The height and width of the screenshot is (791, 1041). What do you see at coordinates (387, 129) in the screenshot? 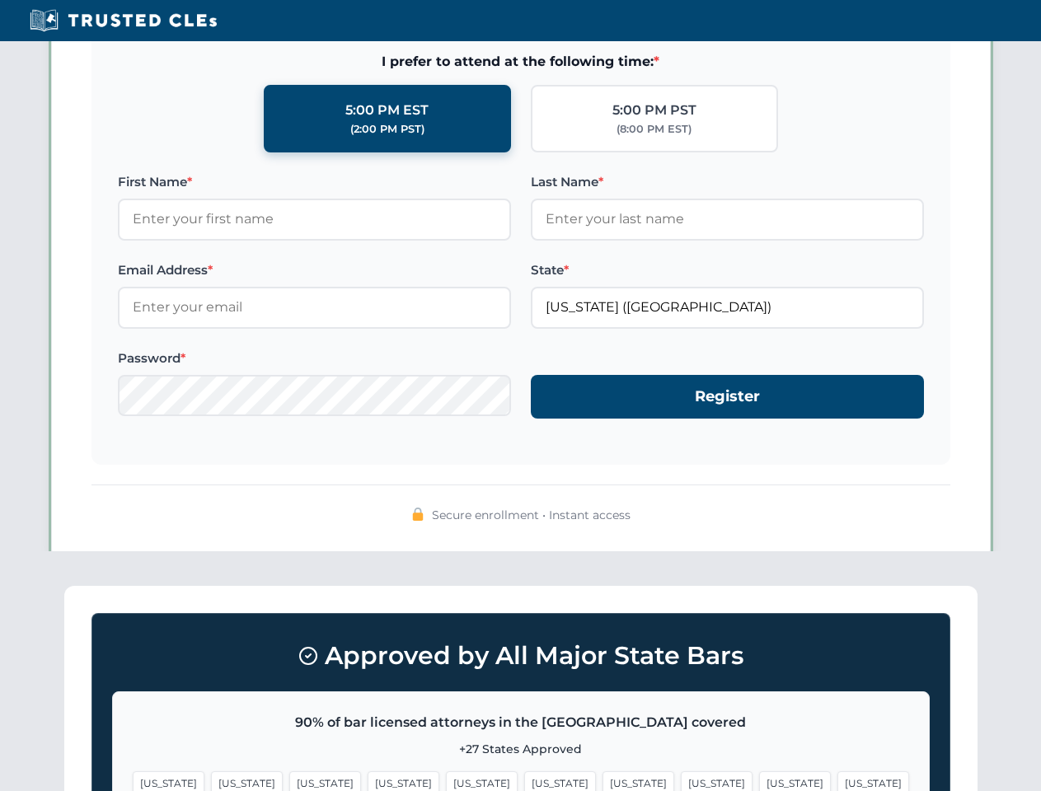
I see `div: (2:00 PM PST)` at bounding box center [387, 129].